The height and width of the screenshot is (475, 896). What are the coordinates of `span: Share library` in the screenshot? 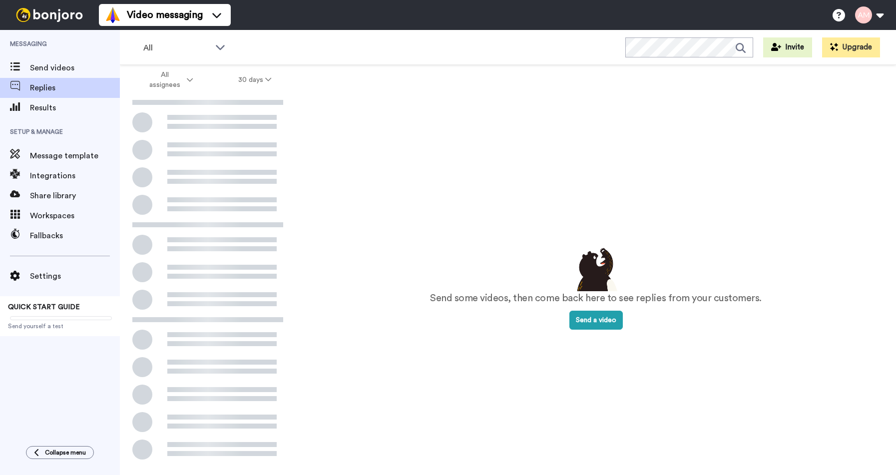 It's located at (75, 196).